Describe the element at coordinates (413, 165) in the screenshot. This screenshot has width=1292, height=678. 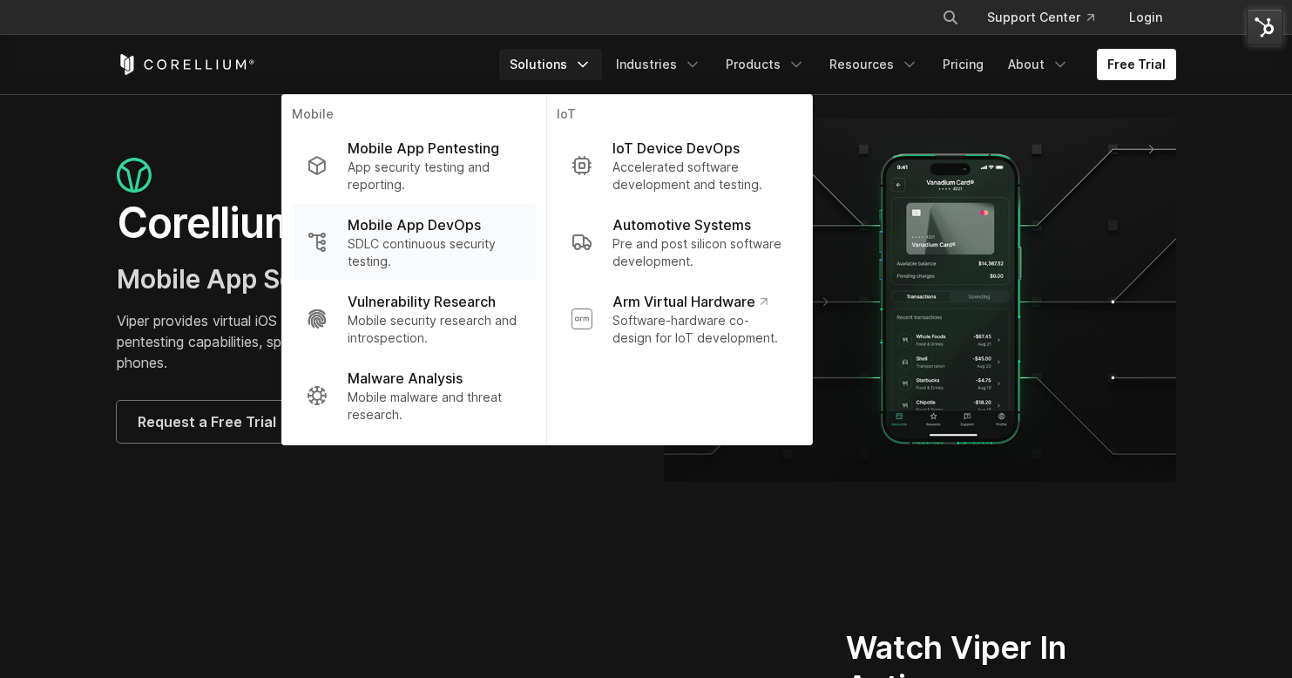
I see `a: Mobile App Pentesting App security testing and reporting.` at that location.